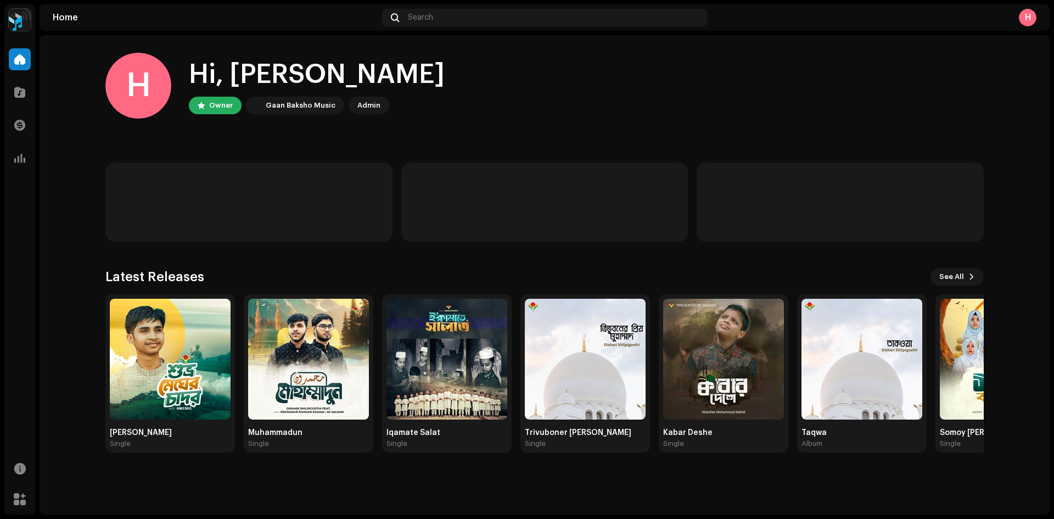 The image size is (1054, 519). Describe the element at coordinates (447, 433) in the screenshot. I see `div: Iqamate Salat` at that location.